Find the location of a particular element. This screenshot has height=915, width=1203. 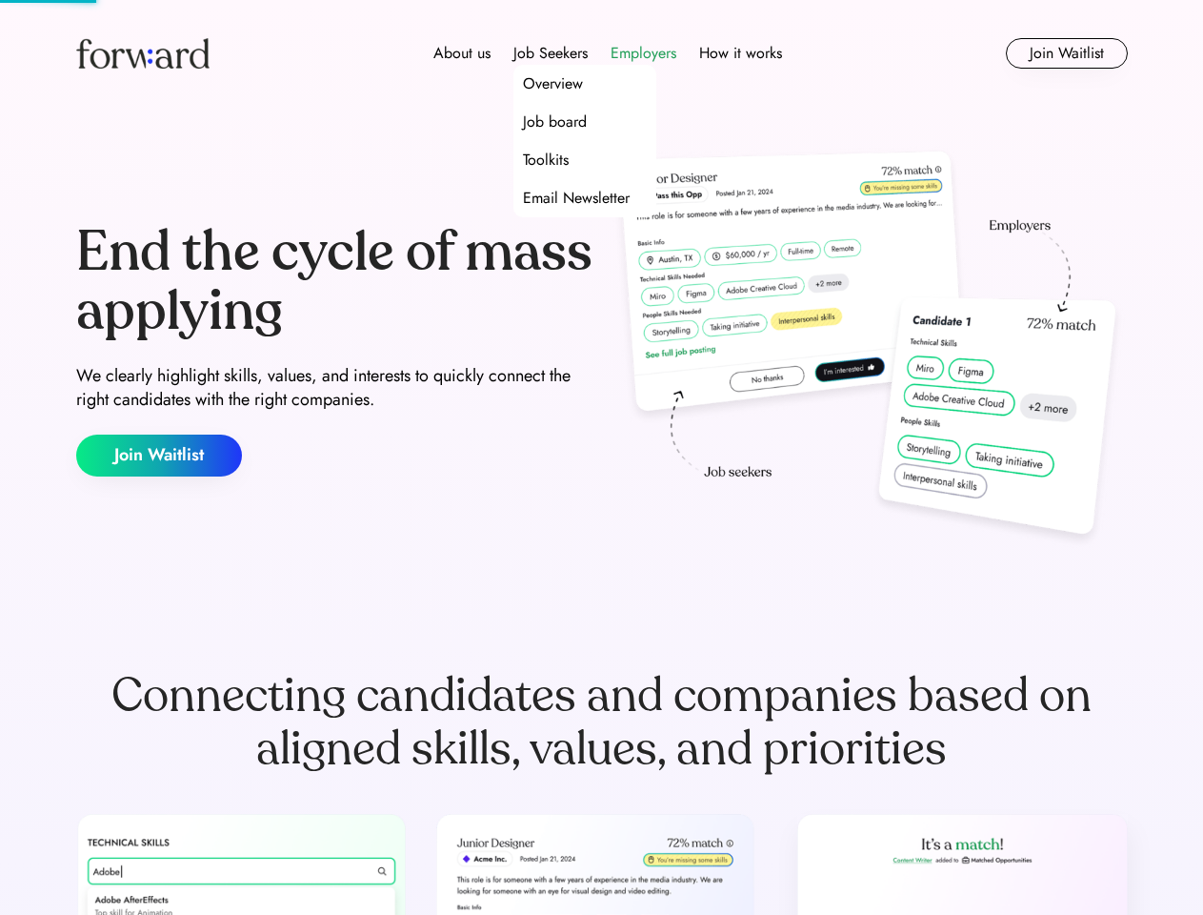

div: Overview is located at coordinates (553, 84).